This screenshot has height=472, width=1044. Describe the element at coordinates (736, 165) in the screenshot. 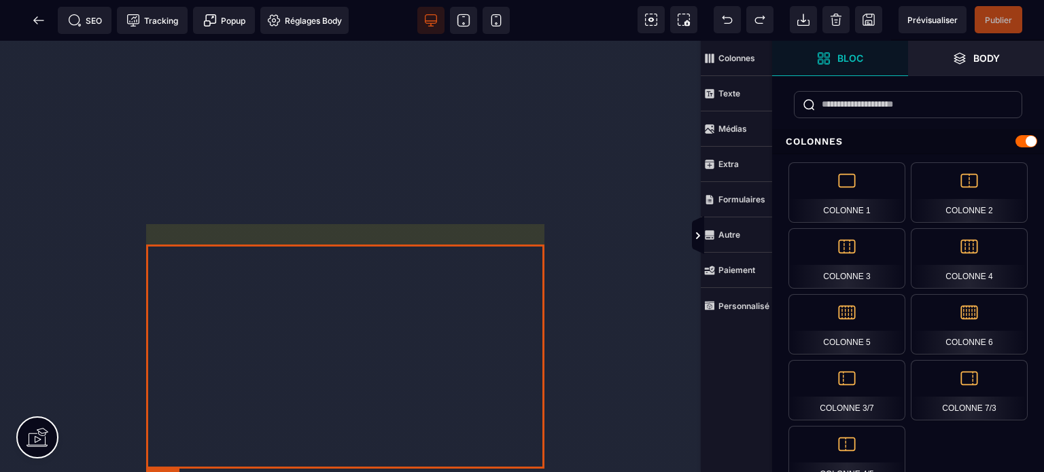

I see `span: Extra` at that location.